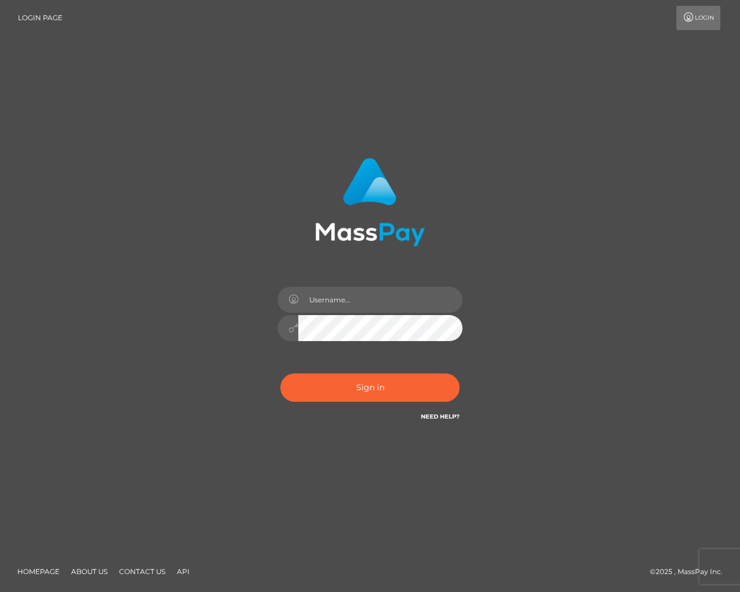  Describe the element at coordinates (691, 572) in the screenshot. I see `div: © 2025 , MassPay Inc.` at that location.